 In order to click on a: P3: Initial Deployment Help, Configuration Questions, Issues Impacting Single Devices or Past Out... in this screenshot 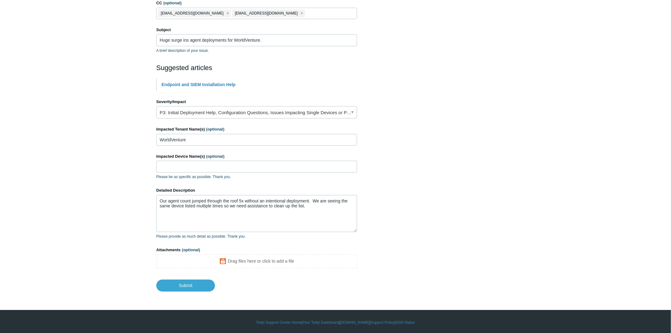, I will do `click(257, 112)`.